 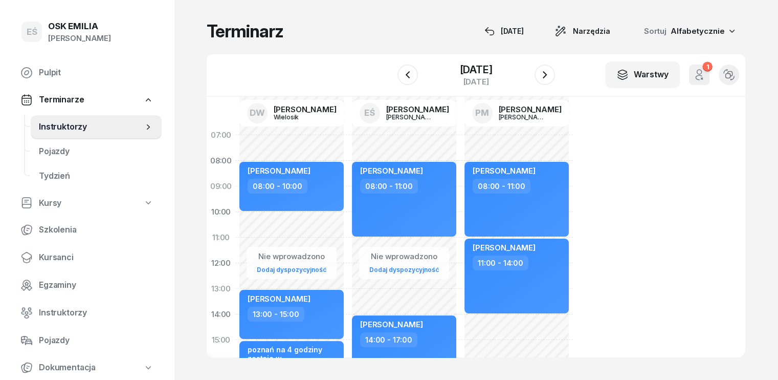 I want to click on div: 1, so click(x=707, y=66).